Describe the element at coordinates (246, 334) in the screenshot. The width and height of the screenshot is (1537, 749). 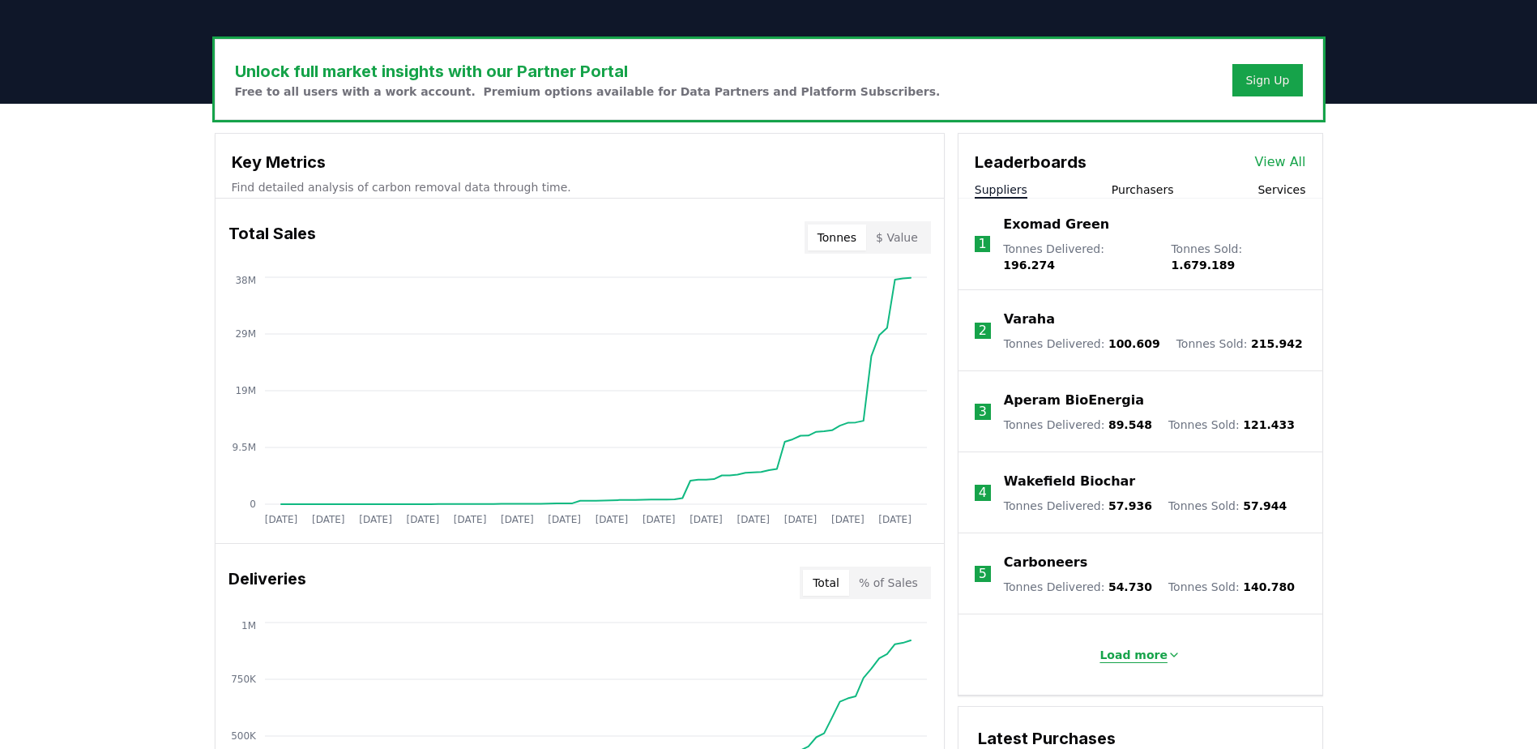
I see `tspan: 29M` at that location.